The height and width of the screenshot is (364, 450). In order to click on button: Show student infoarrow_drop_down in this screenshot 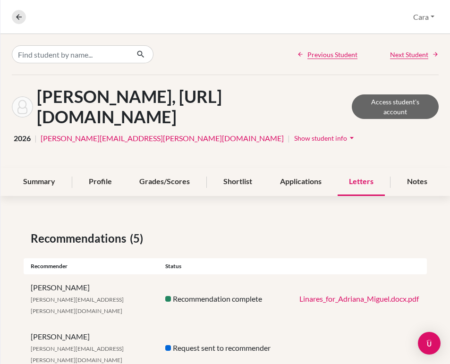, I will do `click(325, 138)`.